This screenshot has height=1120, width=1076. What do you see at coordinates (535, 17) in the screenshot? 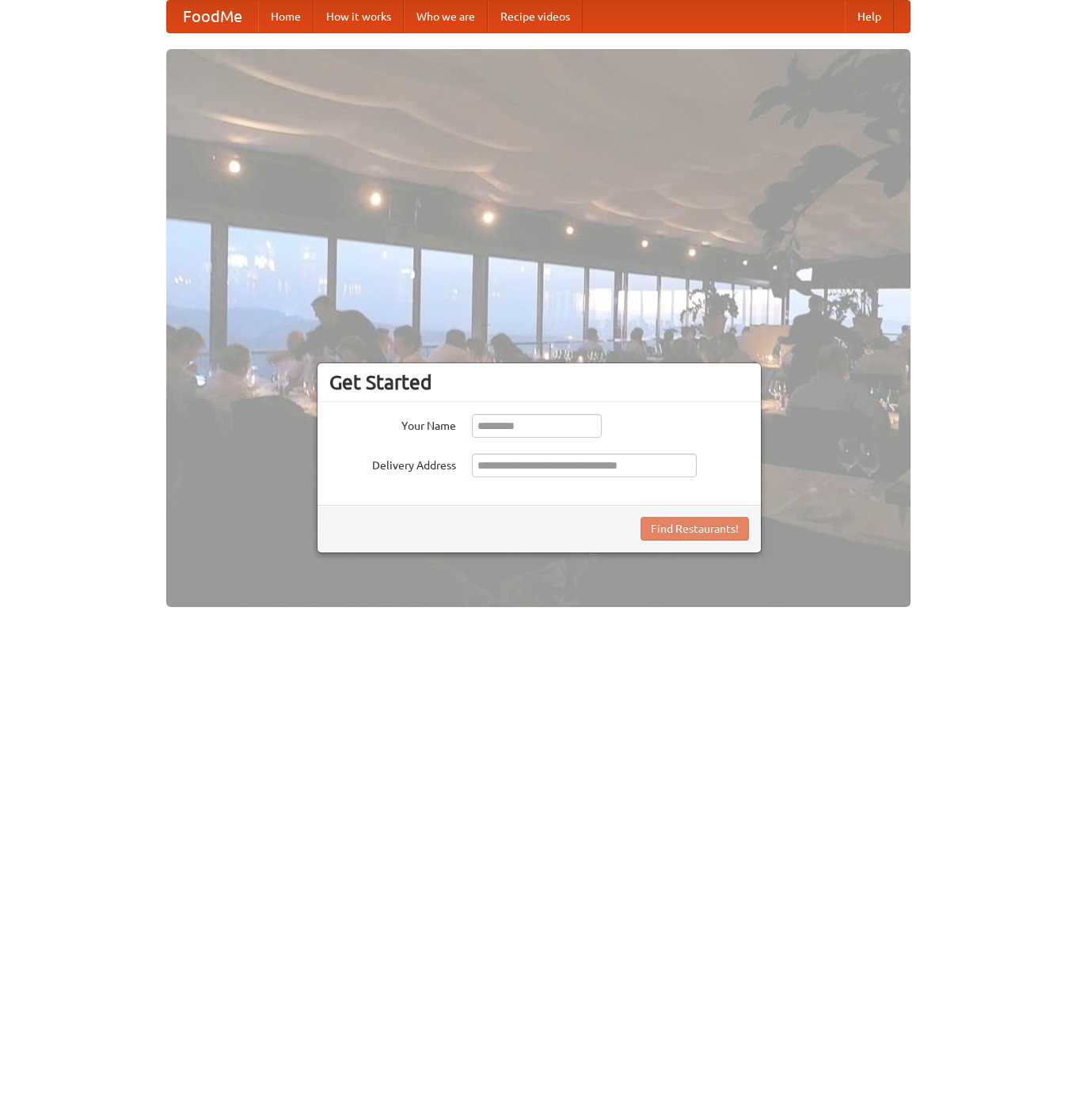
I see `a: Recipe videos` at bounding box center [535, 17].